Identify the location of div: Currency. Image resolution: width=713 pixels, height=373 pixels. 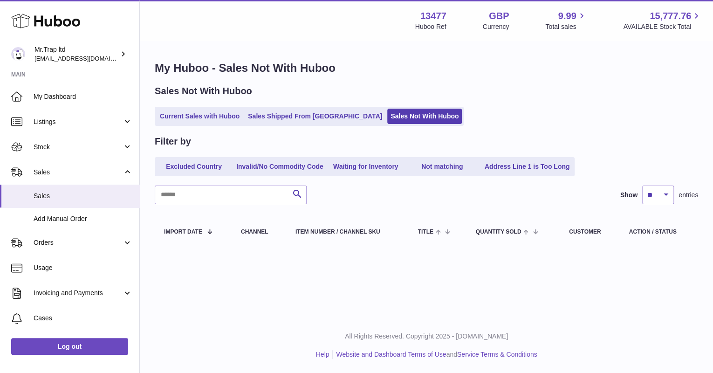
(496, 27).